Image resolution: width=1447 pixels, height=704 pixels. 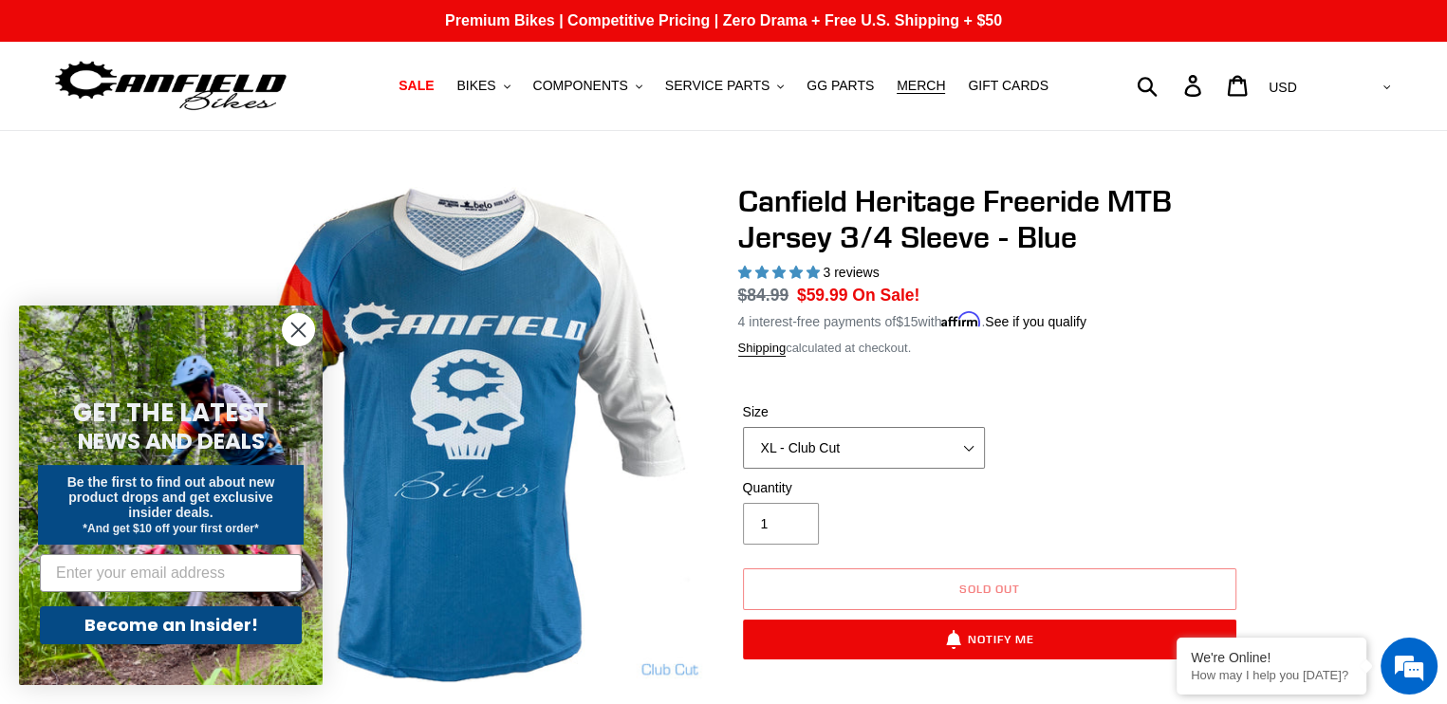 I want to click on span: SALE, so click(x=416, y=85).